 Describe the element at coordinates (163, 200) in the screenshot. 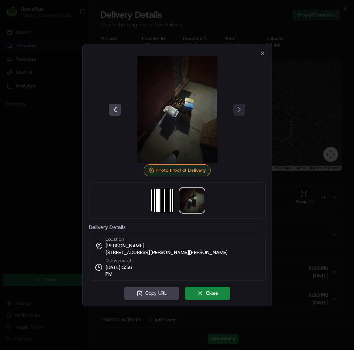

I see `button: barcode_scan_on_pickup image` at that location.